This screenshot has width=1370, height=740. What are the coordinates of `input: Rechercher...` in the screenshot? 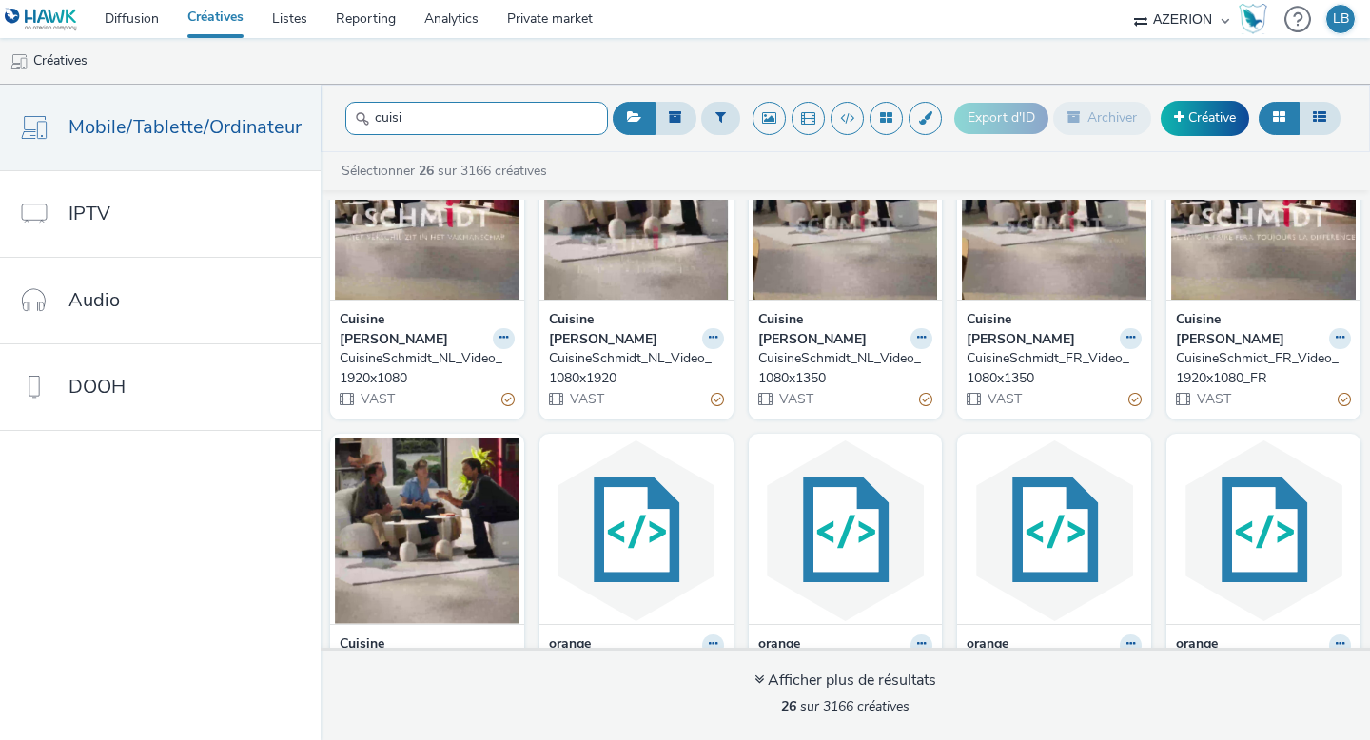 It's located at (477, 118).